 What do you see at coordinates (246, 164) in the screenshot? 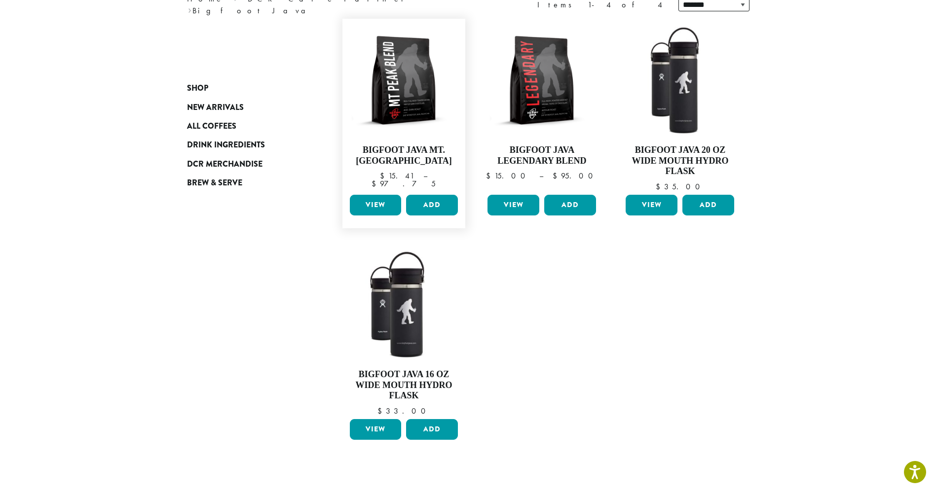
I see `a: DCR Merchandise` at bounding box center [246, 164].